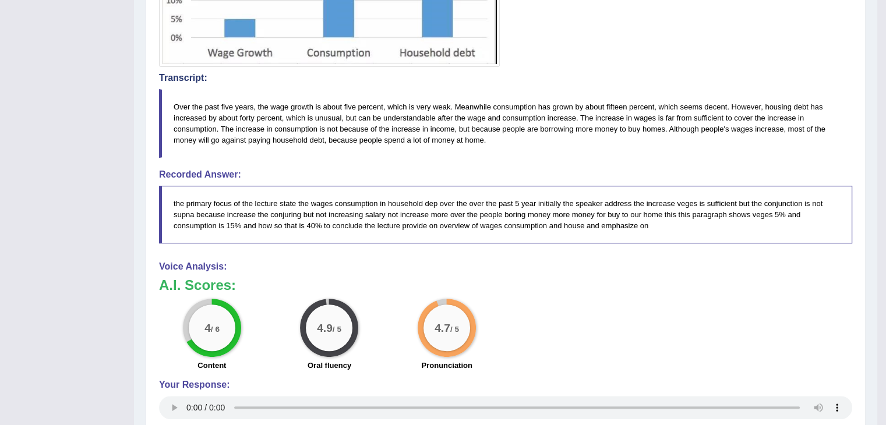 Image resolution: width=886 pixels, height=425 pixels. What do you see at coordinates (442, 328) in the screenshot?
I see `big: 4.7` at bounding box center [442, 328].